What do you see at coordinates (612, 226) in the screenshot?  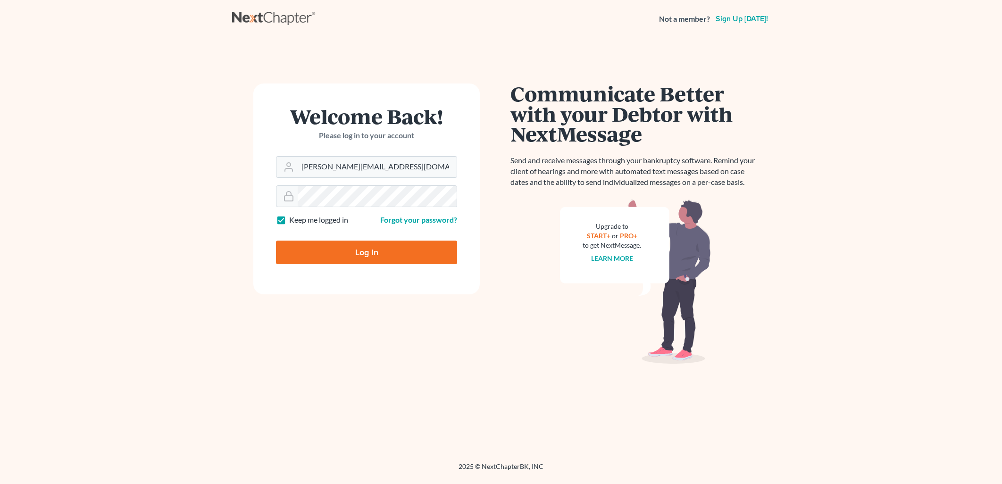 I see `div: Upgrade to` at bounding box center [612, 226].